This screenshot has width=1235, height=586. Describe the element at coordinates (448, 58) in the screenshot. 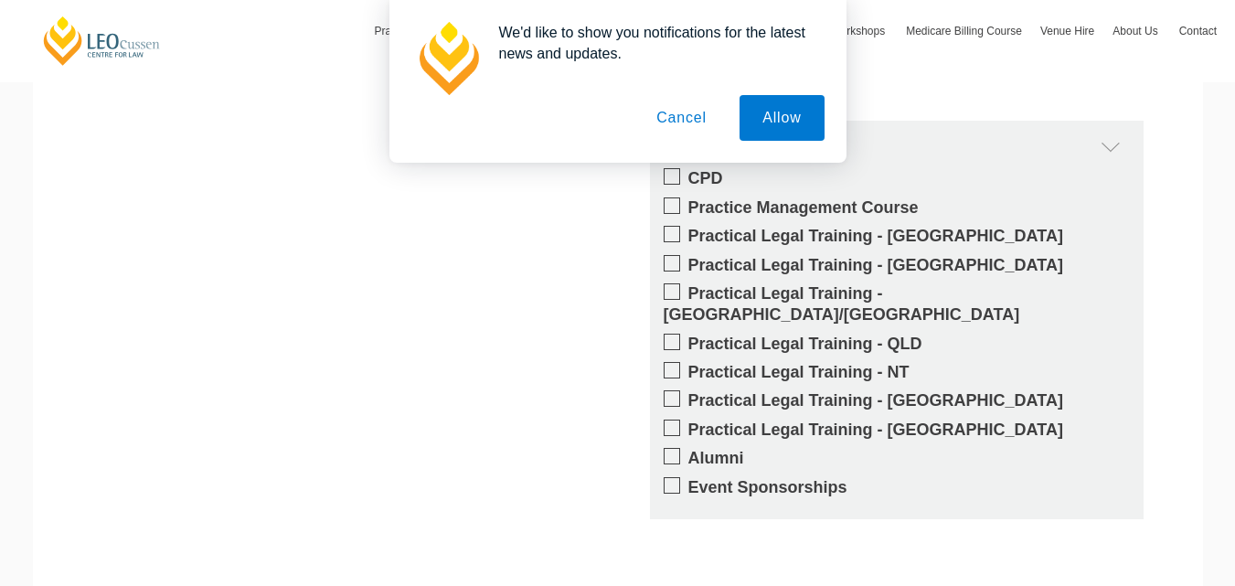

I see `img: notification icon` at that location.